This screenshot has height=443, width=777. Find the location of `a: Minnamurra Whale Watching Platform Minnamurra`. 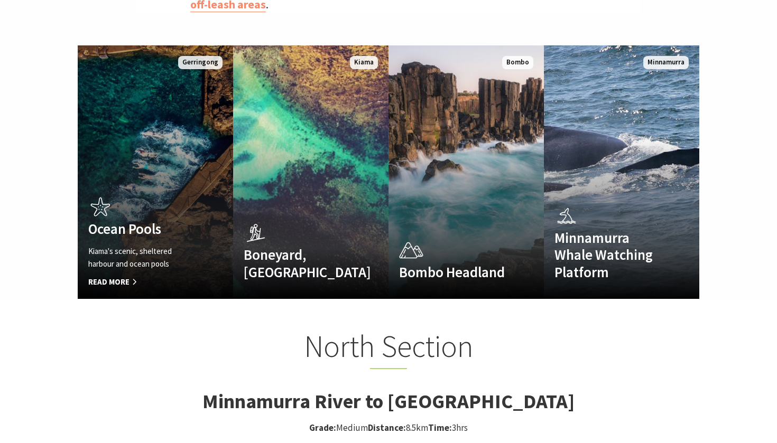

a: Minnamurra Whale Watching Platform Minnamurra is located at coordinates (622, 172).